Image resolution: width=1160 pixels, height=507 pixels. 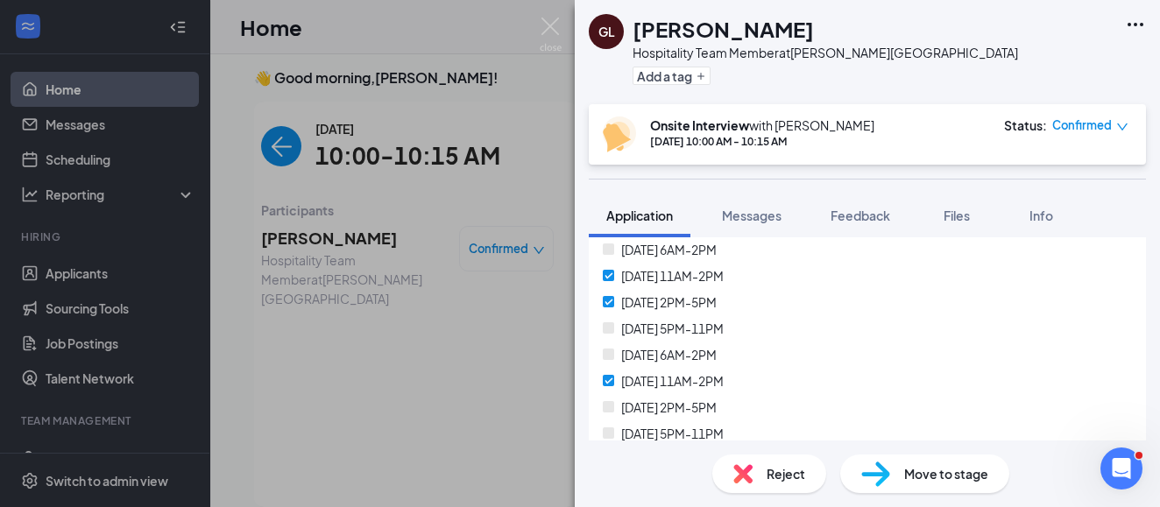 I want to click on div: GL, so click(x=606, y=32).